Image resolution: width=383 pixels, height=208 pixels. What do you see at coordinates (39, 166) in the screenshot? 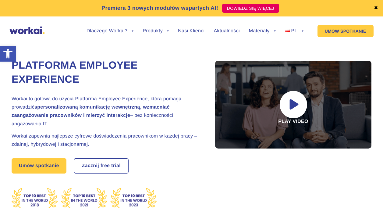
I see `a: Umów spotkanie` at bounding box center [39, 166].